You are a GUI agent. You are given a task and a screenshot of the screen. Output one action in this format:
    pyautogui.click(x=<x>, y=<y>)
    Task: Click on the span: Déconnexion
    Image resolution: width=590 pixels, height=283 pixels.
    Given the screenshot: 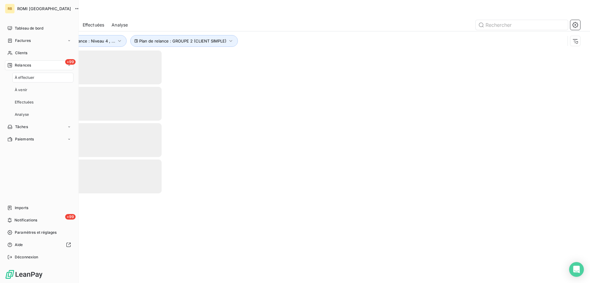 What is the action you would take?
    pyautogui.click(x=26, y=257)
    